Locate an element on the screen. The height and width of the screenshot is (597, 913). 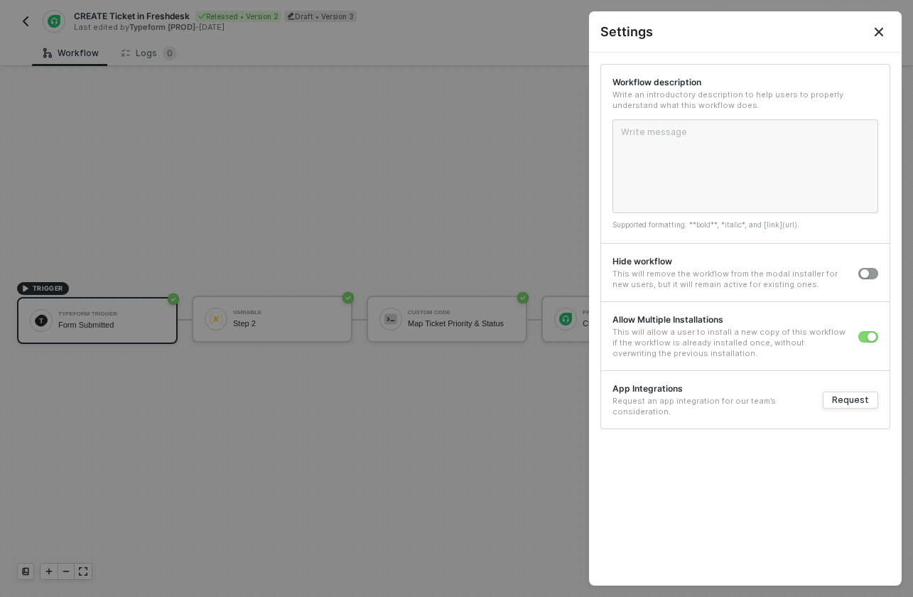
div: Hide workflow is located at coordinates (730, 261).